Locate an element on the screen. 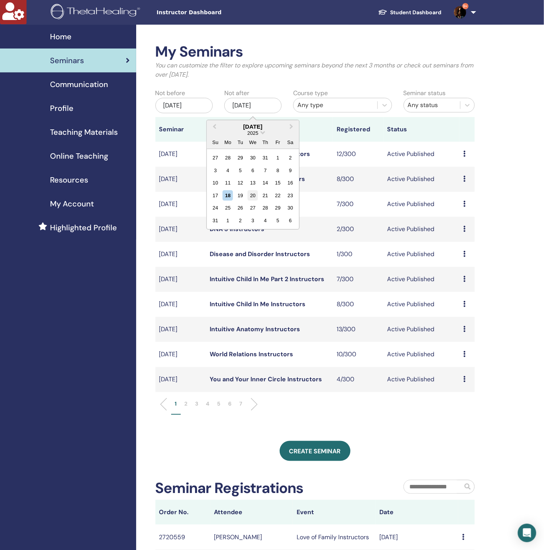 The height and width of the screenshot is (550, 544). p: 1 is located at coordinates (176, 404).